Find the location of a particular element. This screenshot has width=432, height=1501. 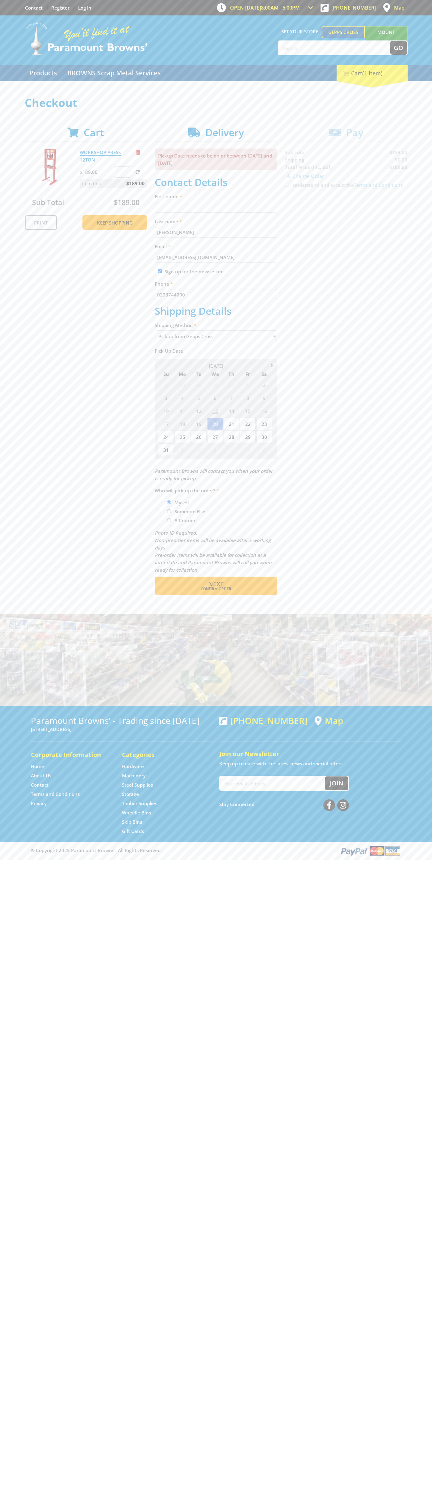

h2: Contact Details is located at coordinates (216, 182).